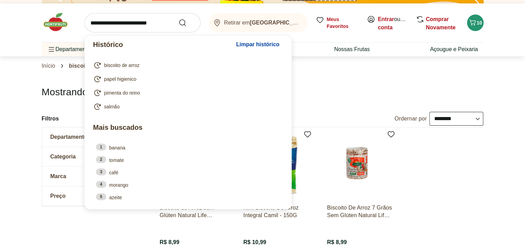 This screenshot has width=525, height=252. Describe the element at coordinates (276, 211) in the screenshot. I see `a: Mini Biscoito De Arroz Integral Camil - 150G` at that location.